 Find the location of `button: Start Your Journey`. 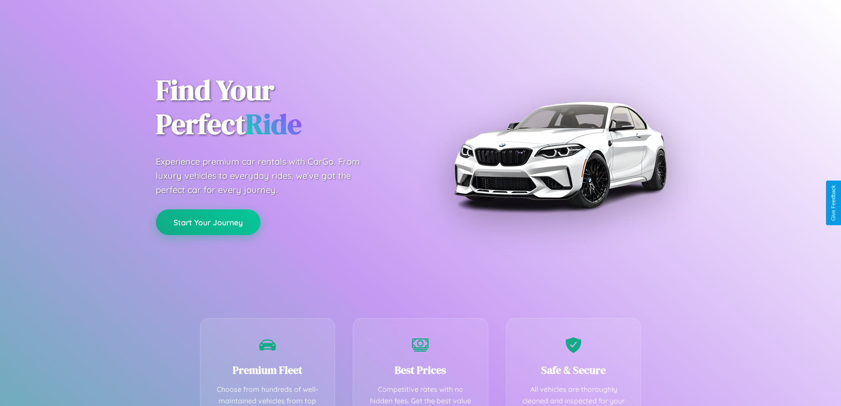

button: Start Your Journey is located at coordinates (208, 222).